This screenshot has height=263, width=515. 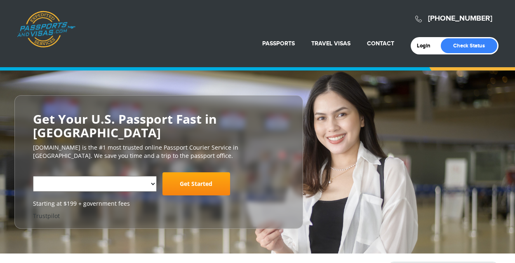 What do you see at coordinates (331, 43) in the screenshot?
I see `a: Travel Visas` at bounding box center [331, 43].